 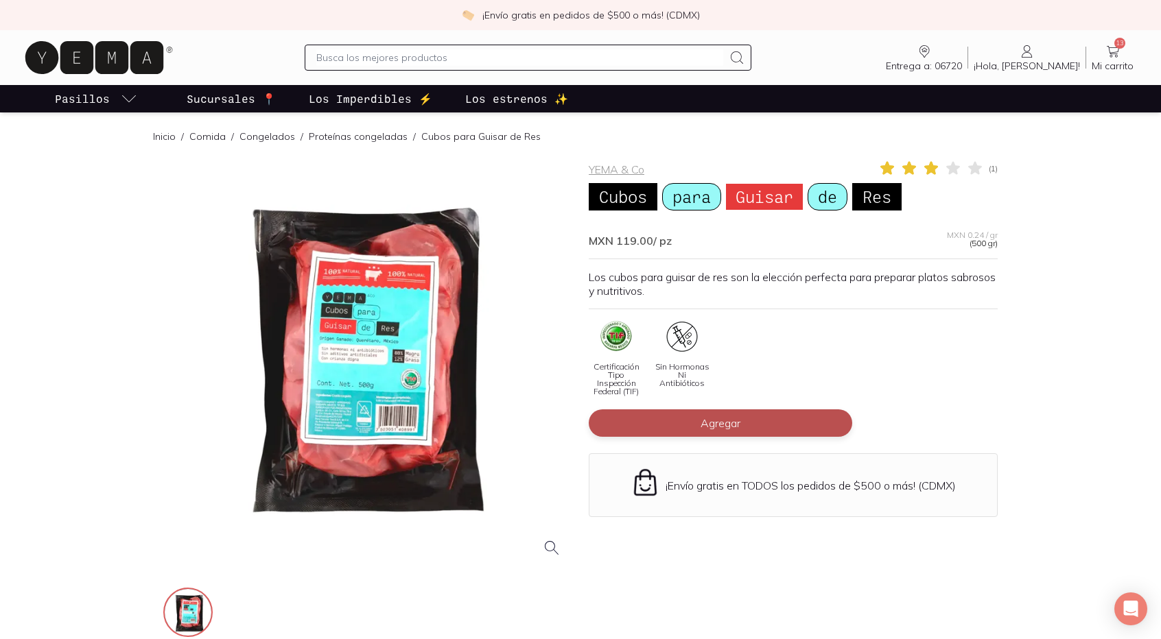 What do you see at coordinates (516, 99) in the screenshot?
I see `a: Los estrenos ✨` at bounding box center [516, 99].